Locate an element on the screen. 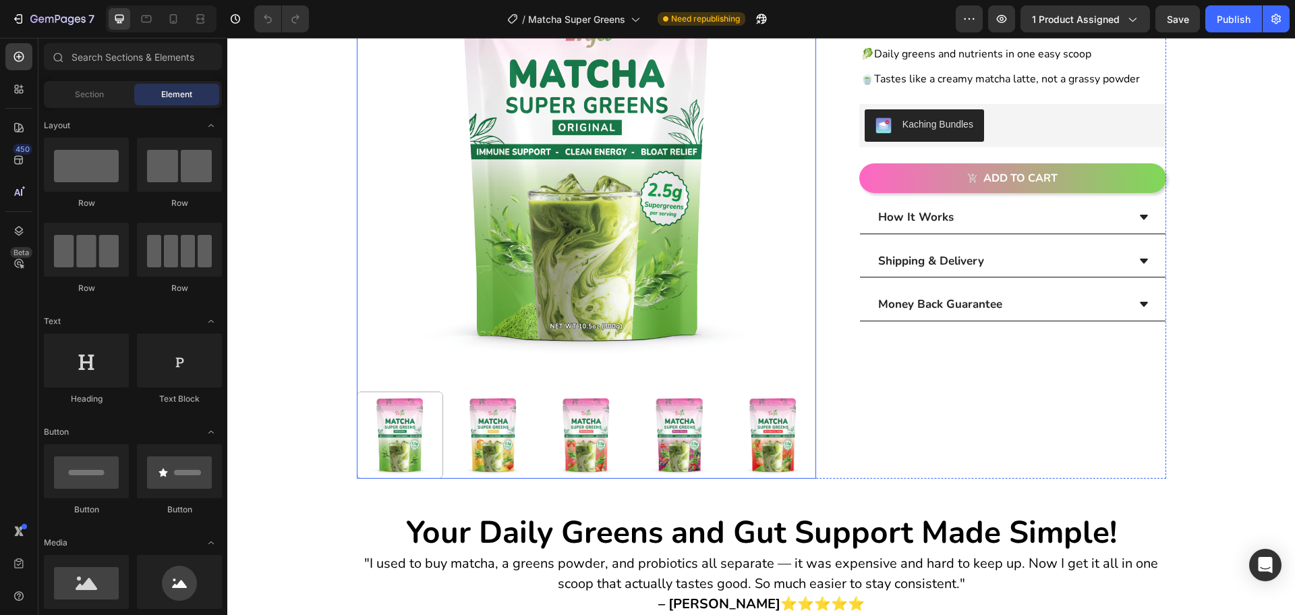 The height and width of the screenshot is (615, 1295). button: Publish is located at coordinates (1234, 19).